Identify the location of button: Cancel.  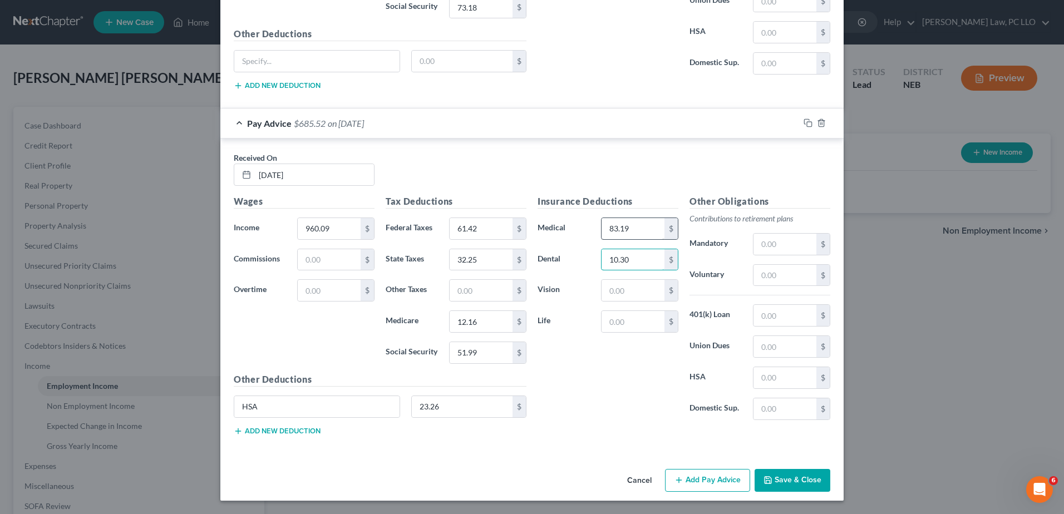
(640, 482).